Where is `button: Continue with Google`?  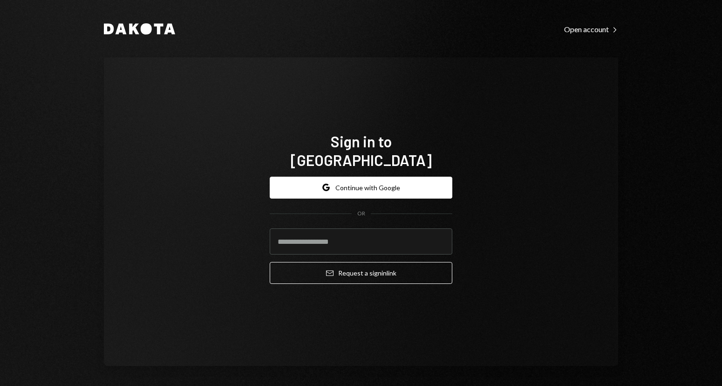 button: Continue with Google is located at coordinates (361, 187).